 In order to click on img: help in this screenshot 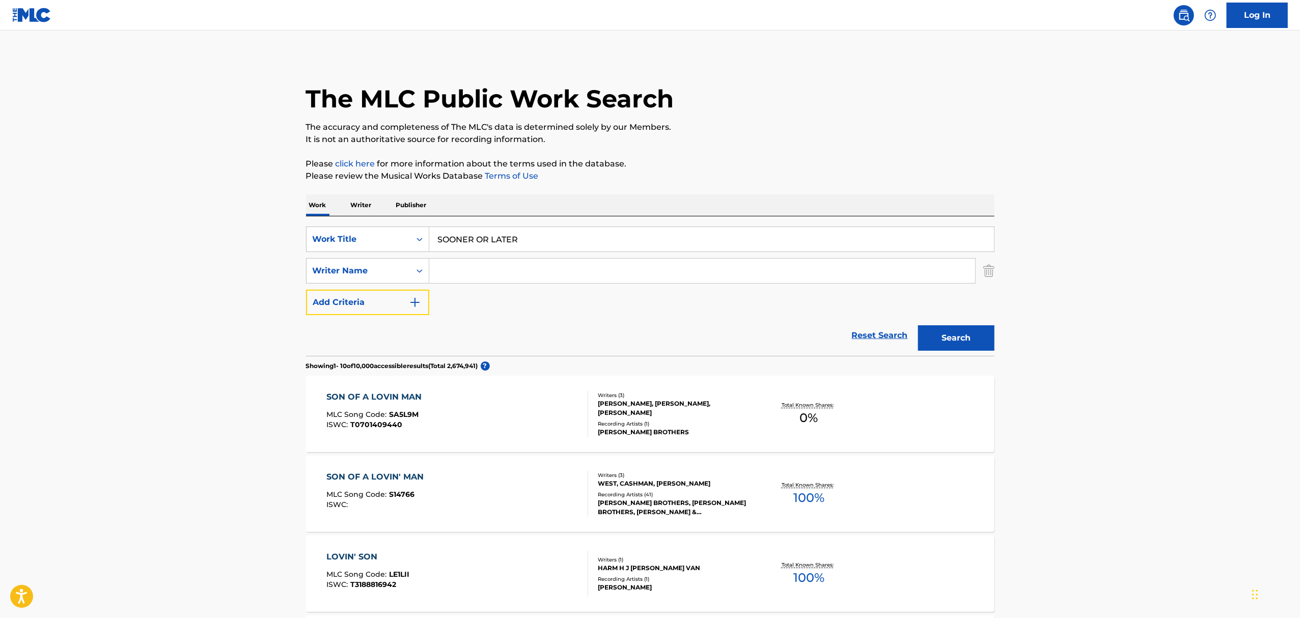, I will do `click(1210, 15)`.